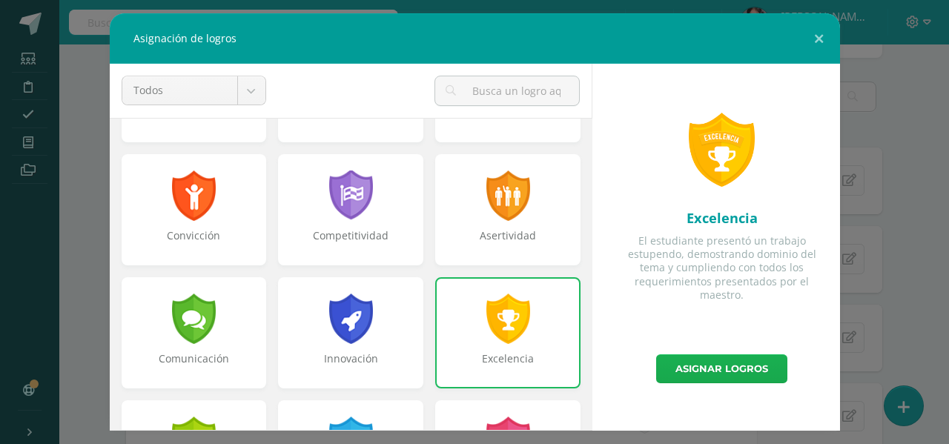  Describe the element at coordinates (721, 368) in the screenshot. I see `a: Asignar logros` at that location.